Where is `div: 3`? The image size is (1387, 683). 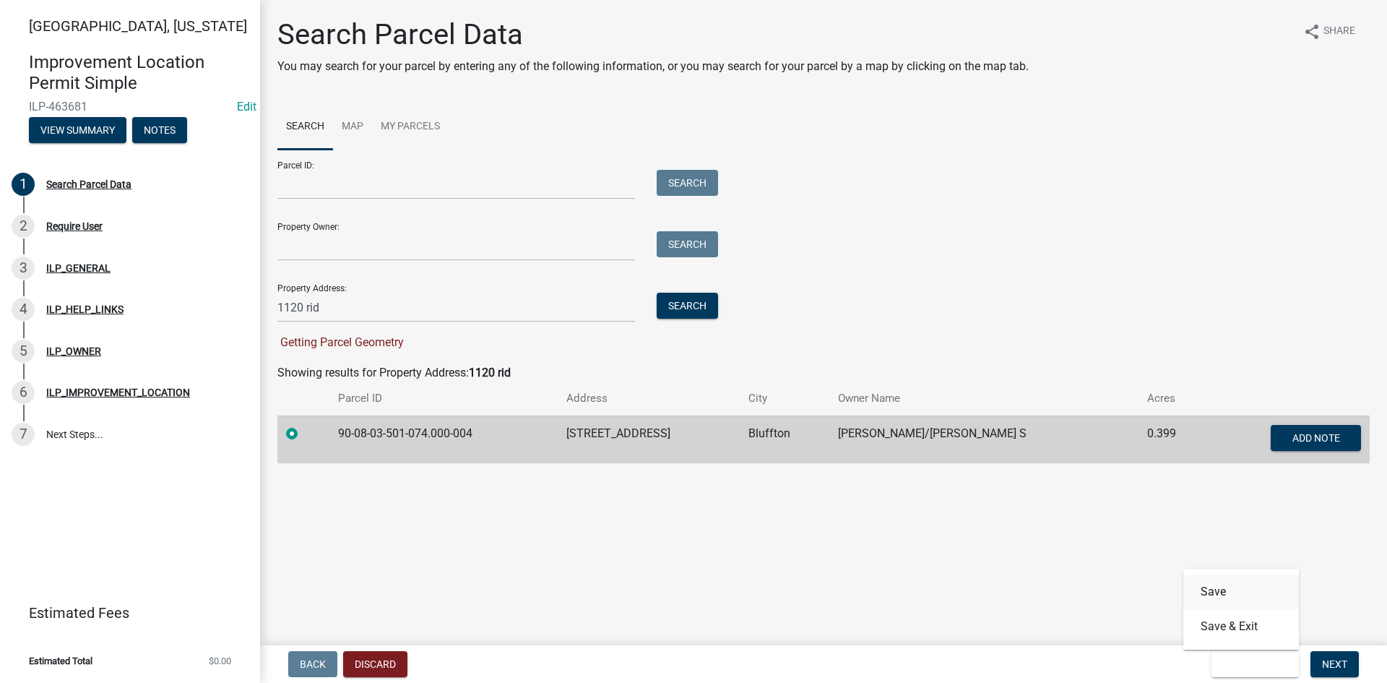
div: 3 is located at coordinates (23, 268).